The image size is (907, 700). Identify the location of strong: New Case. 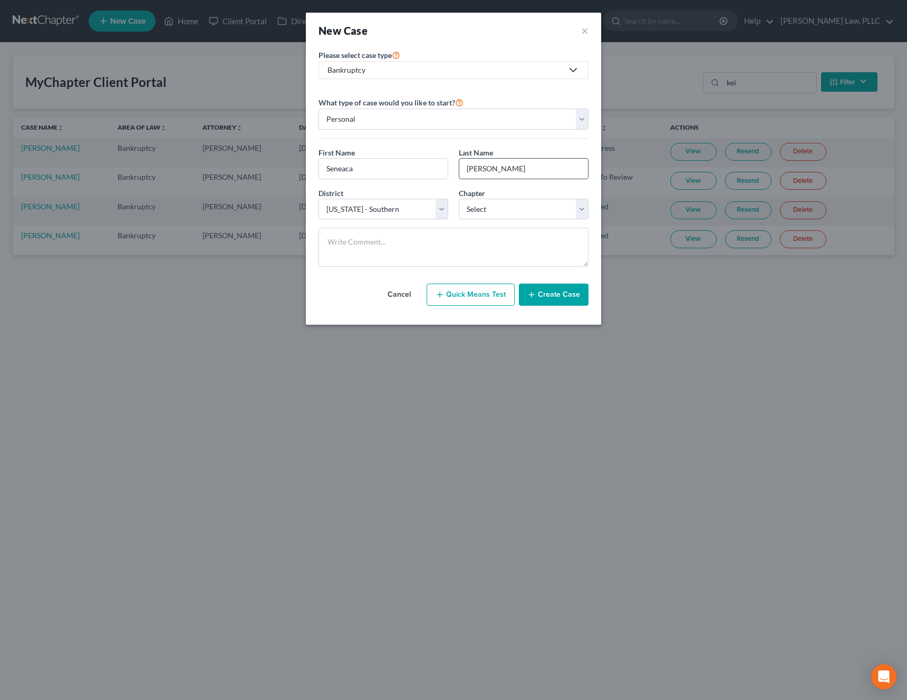
(343, 31).